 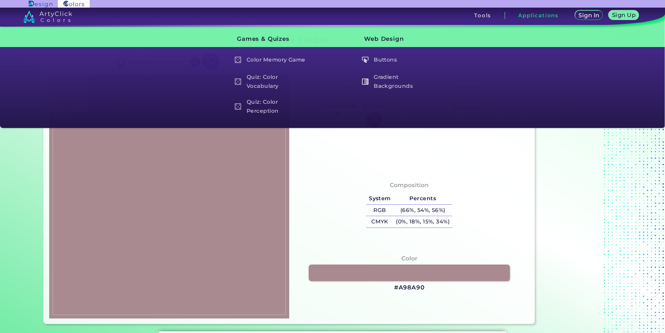 I want to click on h5: Color Memory Game, so click(x=271, y=60).